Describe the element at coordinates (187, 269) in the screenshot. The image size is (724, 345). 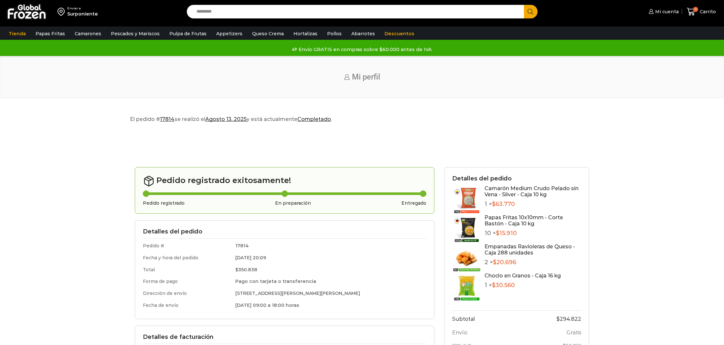
I see `td: Total` at that location.